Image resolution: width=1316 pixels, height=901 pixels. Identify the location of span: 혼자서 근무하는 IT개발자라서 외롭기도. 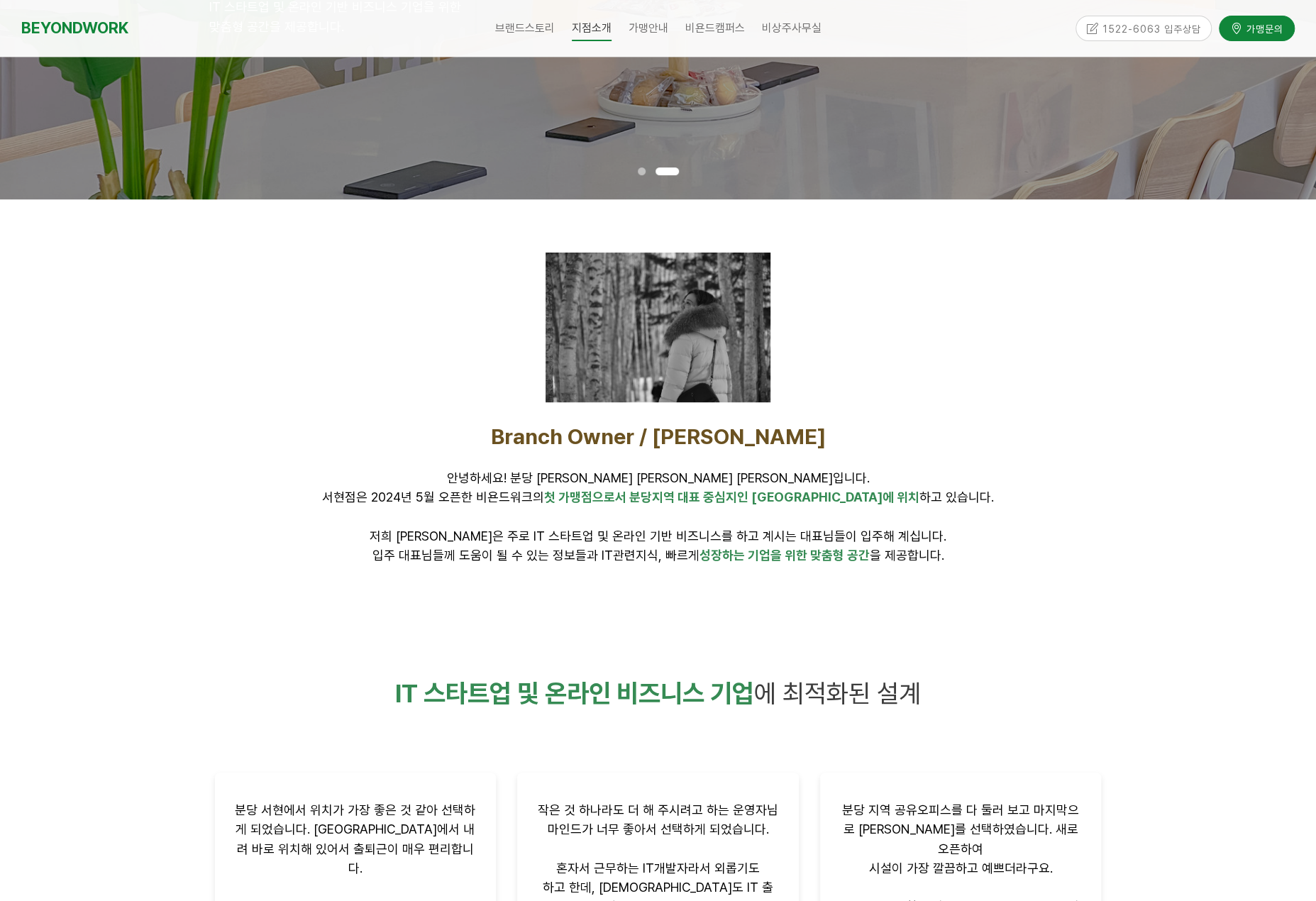
(658, 868).